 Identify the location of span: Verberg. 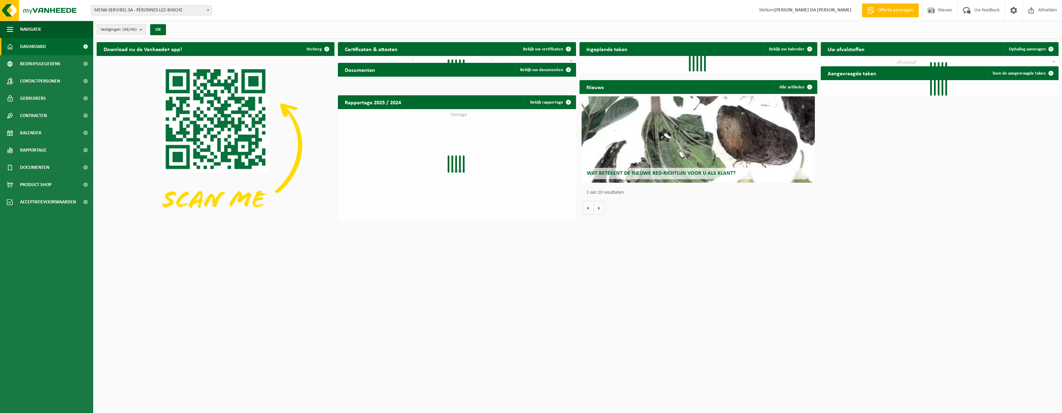
(314, 49).